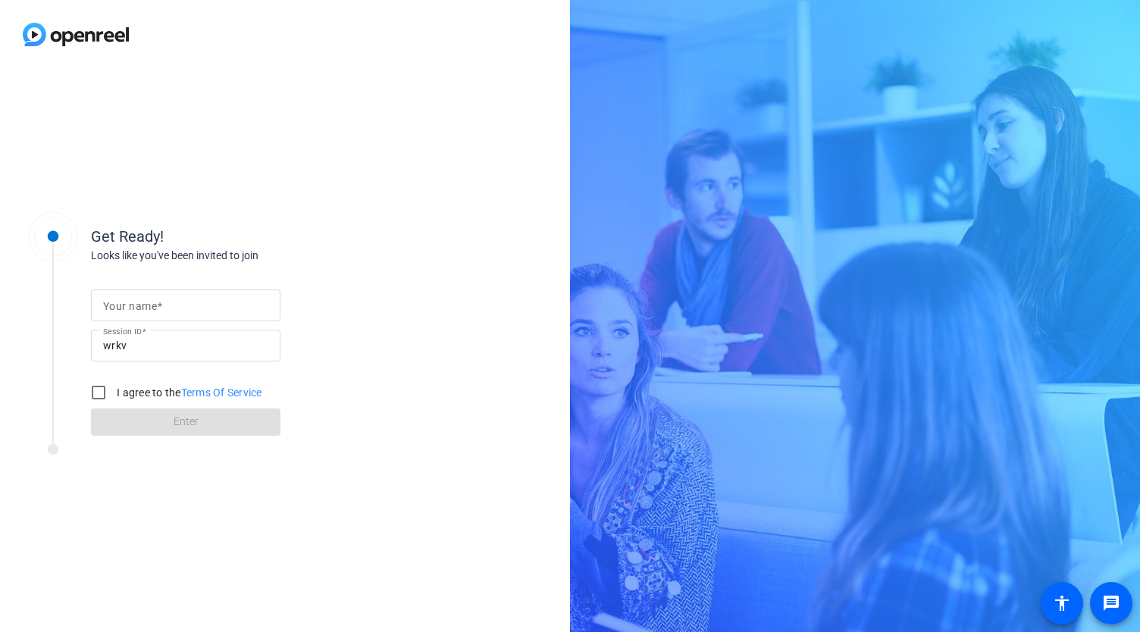  What do you see at coordinates (122, 331) in the screenshot?
I see `mat-label: Session ID` at bounding box center [122, 331].